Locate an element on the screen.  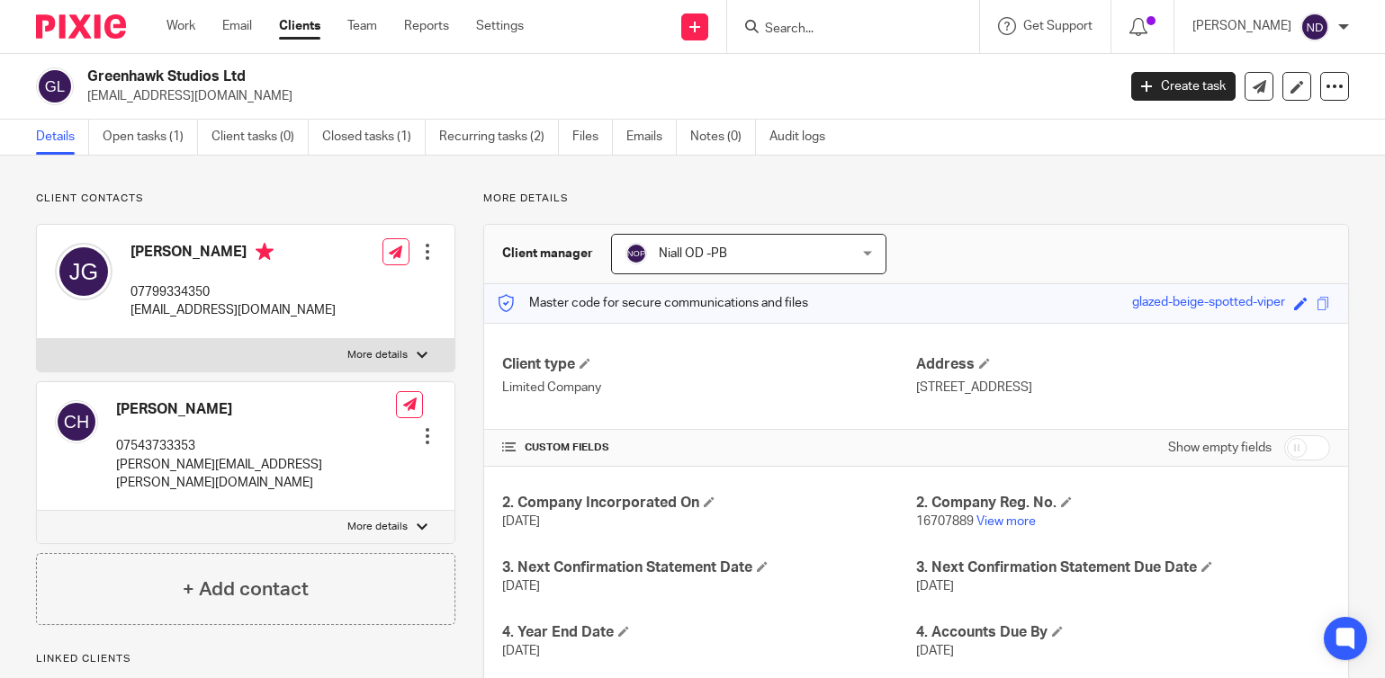
a: Create task is located at coordinates (1183, 86).